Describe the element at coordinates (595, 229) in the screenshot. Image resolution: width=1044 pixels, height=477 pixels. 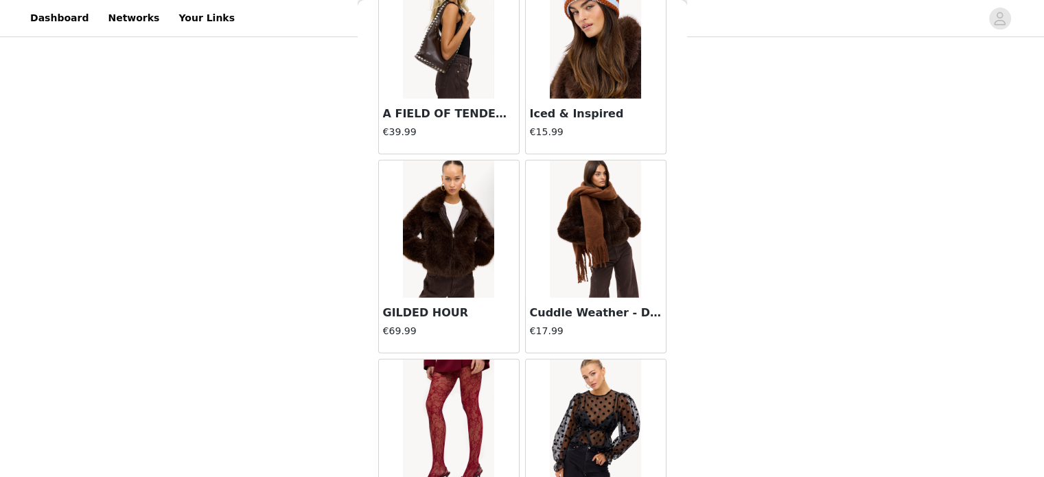
I see `img: Cuddle Weather - Dark brown` at that location.